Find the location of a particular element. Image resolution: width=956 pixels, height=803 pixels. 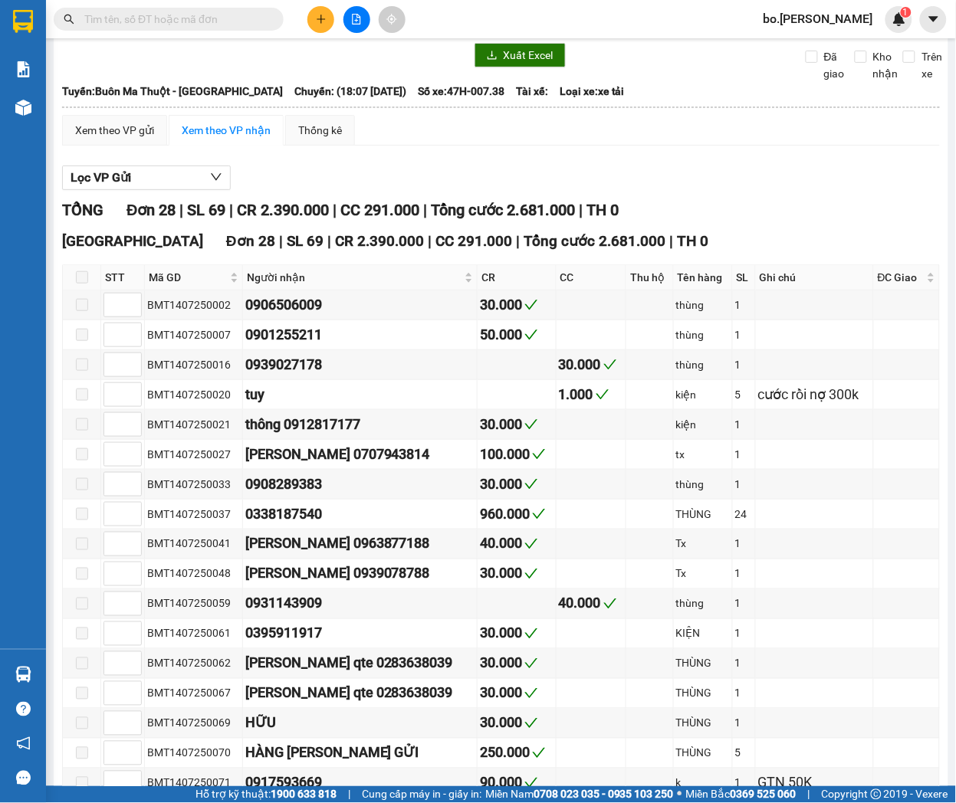

div: 100.000 is located at coordinates (516, 455).